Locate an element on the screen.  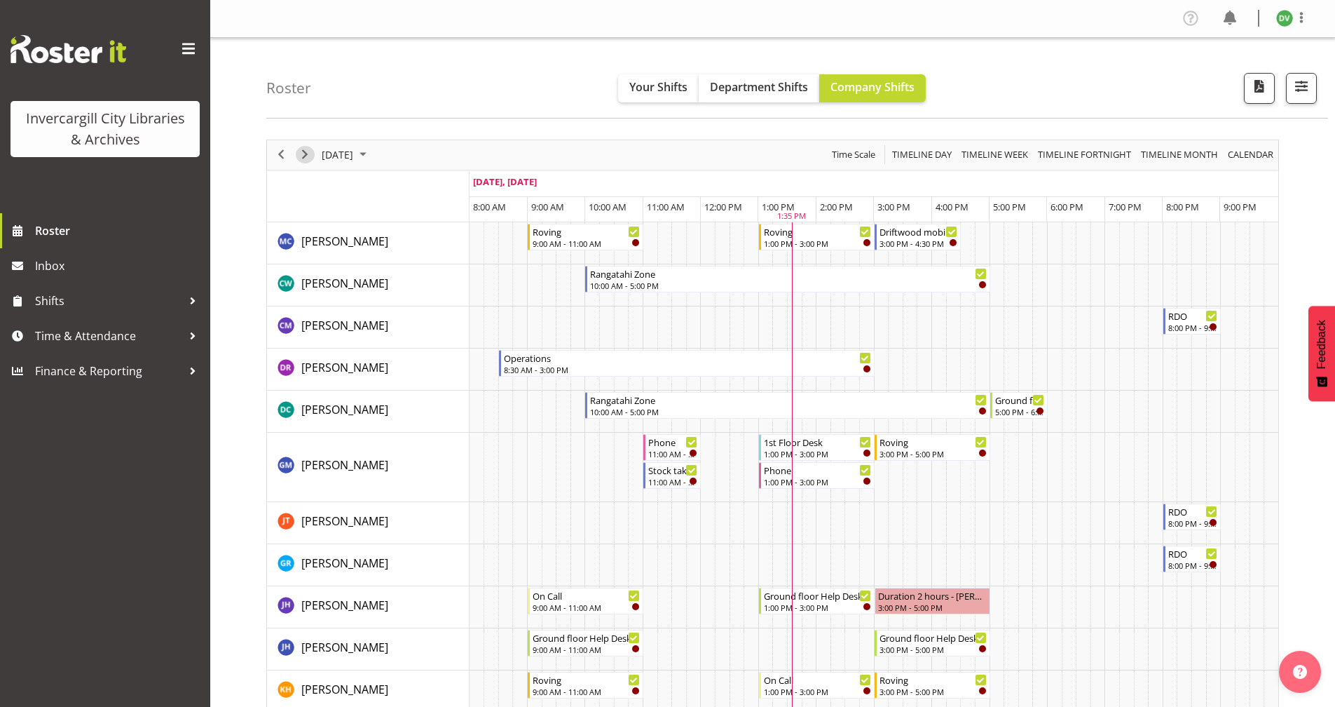
td: Aurora Catu resource is located at coordinates (368, 243).